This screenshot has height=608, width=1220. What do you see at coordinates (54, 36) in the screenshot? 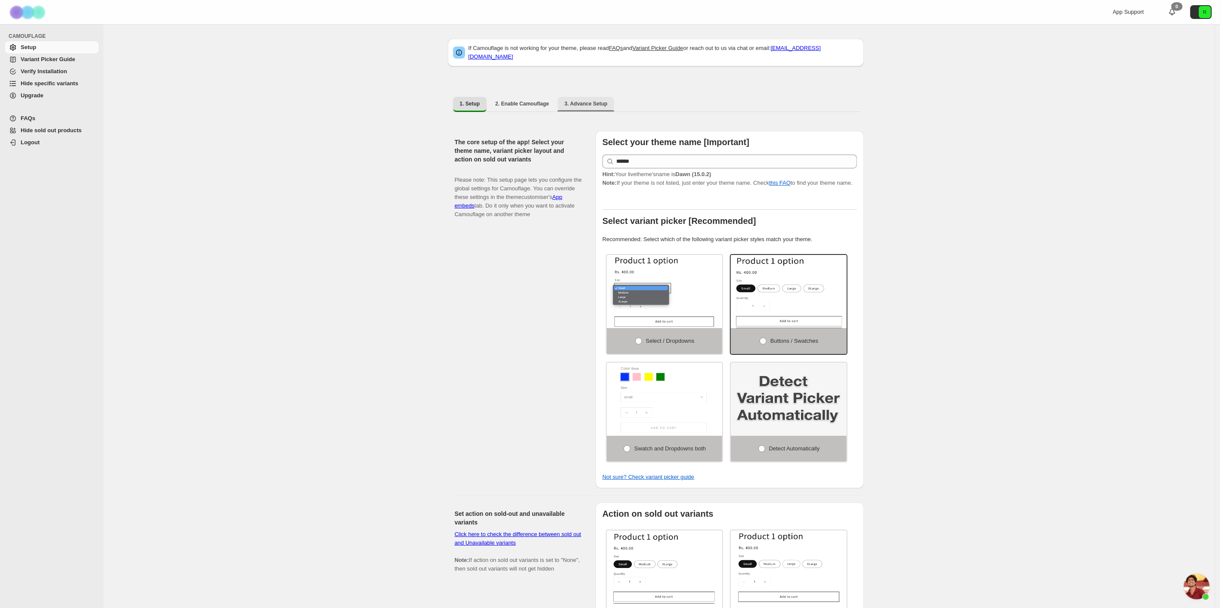
I see `span: CAMOUFLAGE` at bounding box center [54, 36].